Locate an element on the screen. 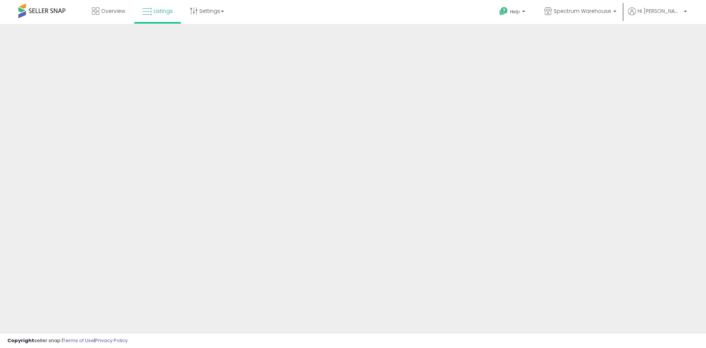  span: Listings is located at coordinates (163, 11).